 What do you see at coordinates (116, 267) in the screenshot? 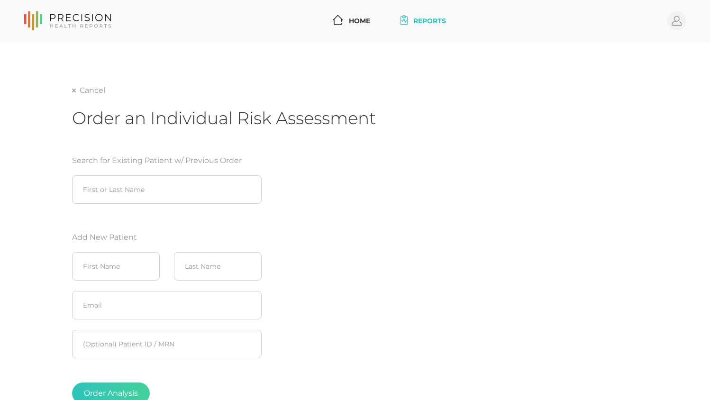
I see `input: First Name` at bounding box center [116, 267].